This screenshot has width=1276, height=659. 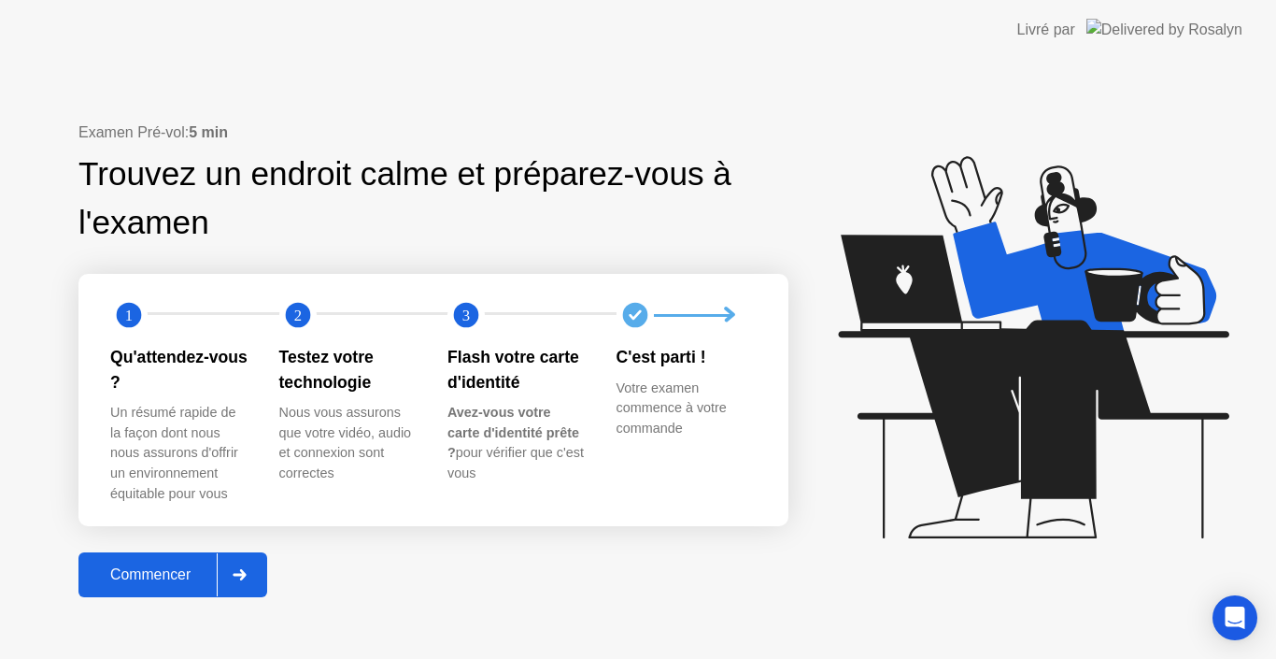 What do you see at coordinates (686, 357) in the screenshot?
I see `div: C'est parti !` at bounding box center [686, 357].